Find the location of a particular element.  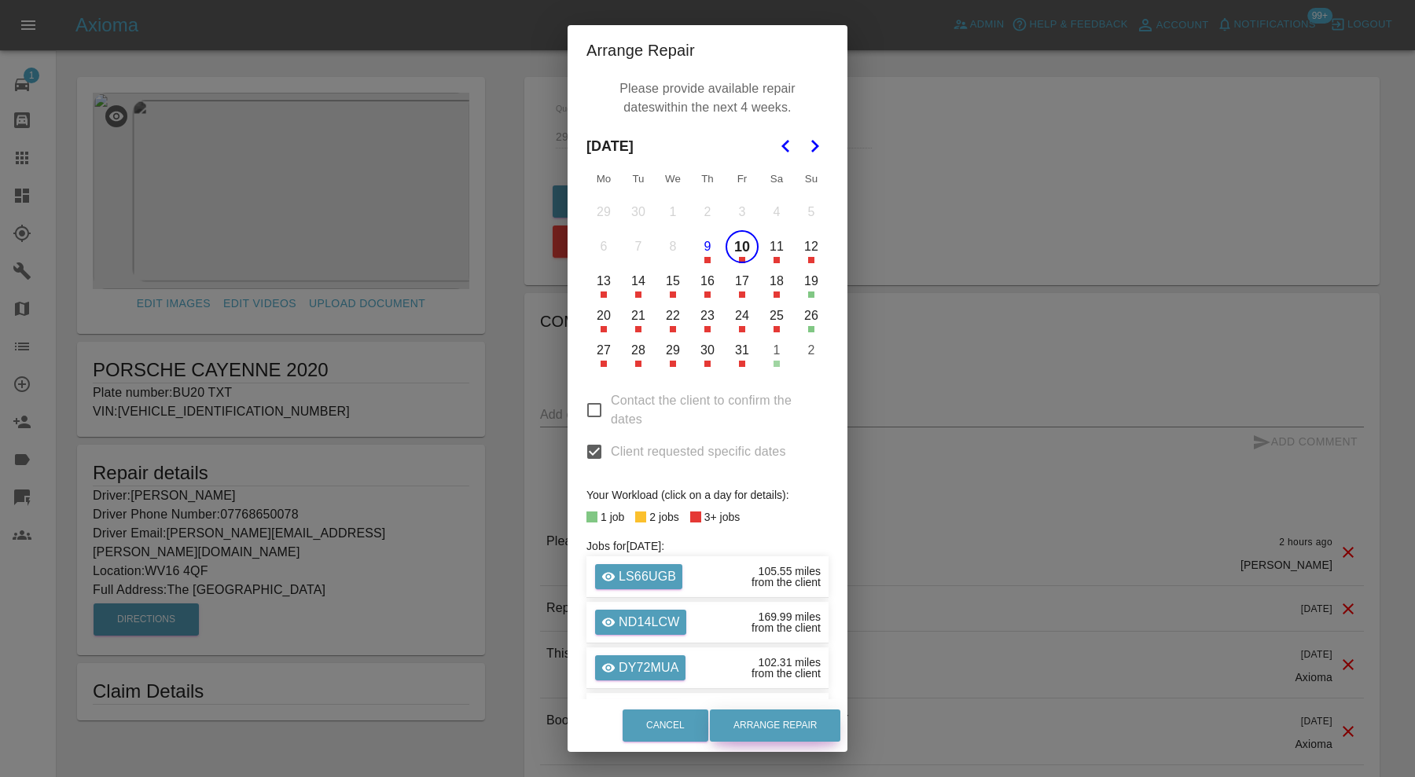

th: Saturday is located at coordinates (776, 179).